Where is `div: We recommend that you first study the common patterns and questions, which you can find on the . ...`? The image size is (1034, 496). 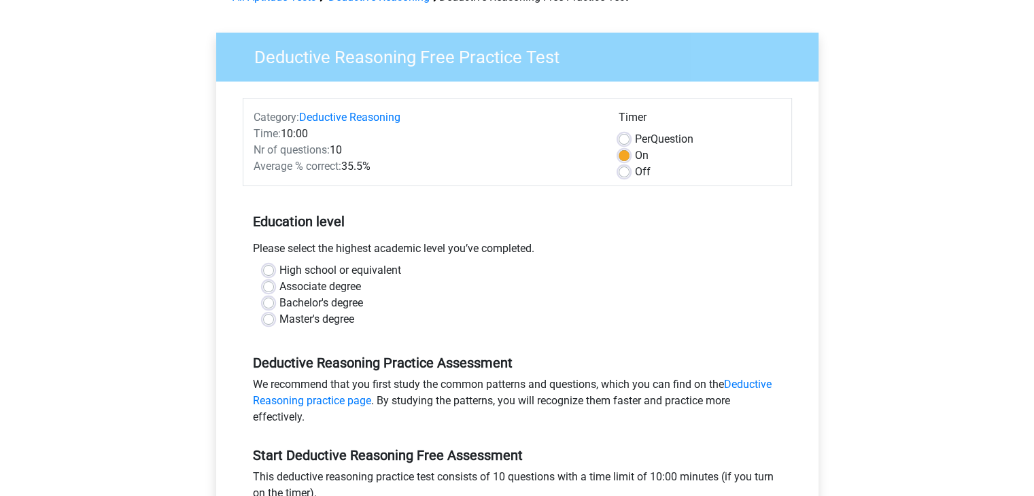
div: We recommend that you first study the common patterns and questions, which you can find on the . ... is located at coordinates (518, 404).